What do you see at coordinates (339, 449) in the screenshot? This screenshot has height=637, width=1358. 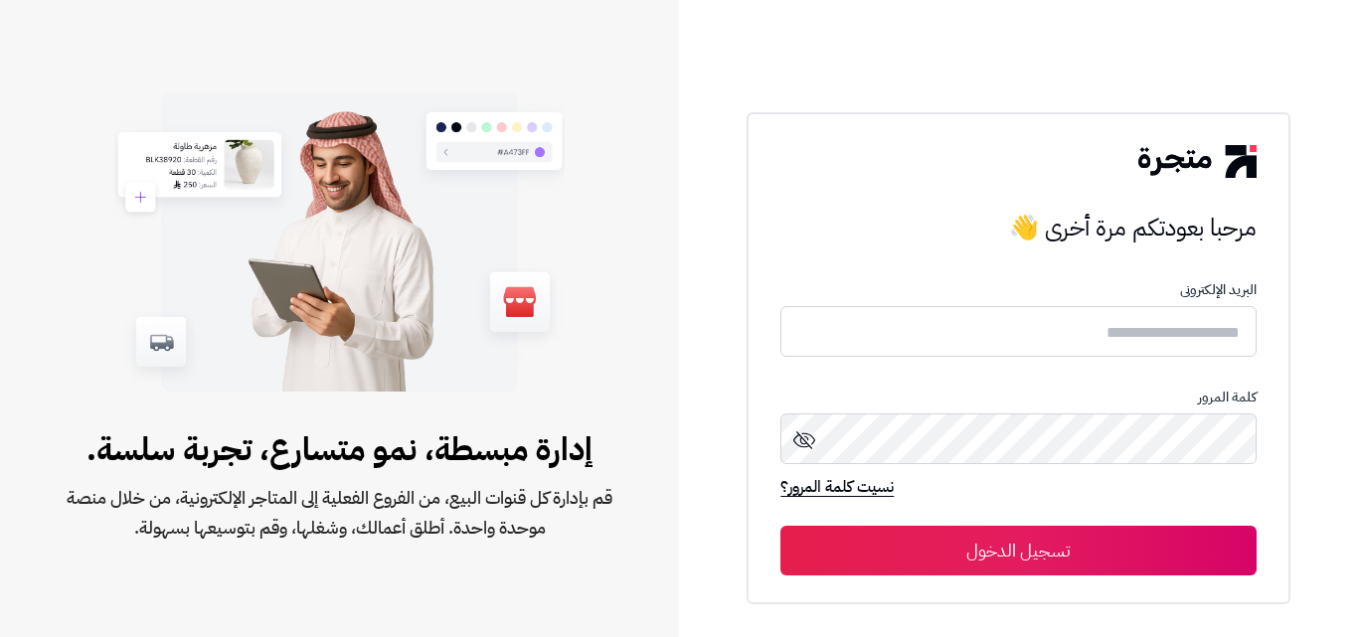 I see `span: إدارة مبسطة، نمو متسارع، تجربة سلسة.` at bounding box center [339, 449].